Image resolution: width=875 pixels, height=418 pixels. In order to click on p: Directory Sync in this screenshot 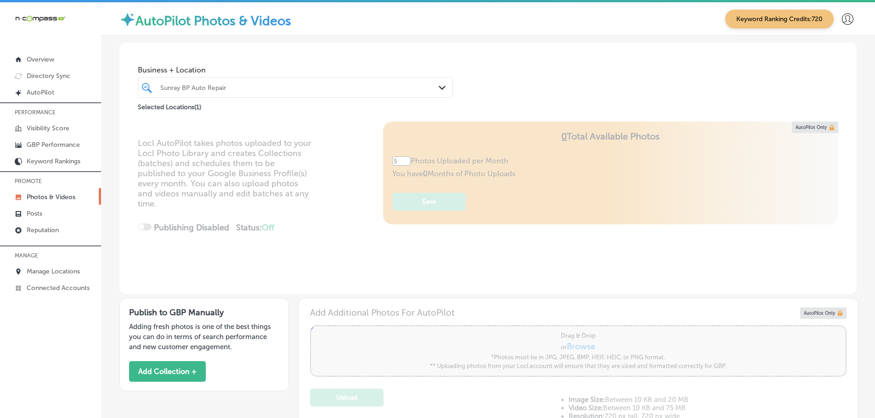, I will do `click(48, 76)`.